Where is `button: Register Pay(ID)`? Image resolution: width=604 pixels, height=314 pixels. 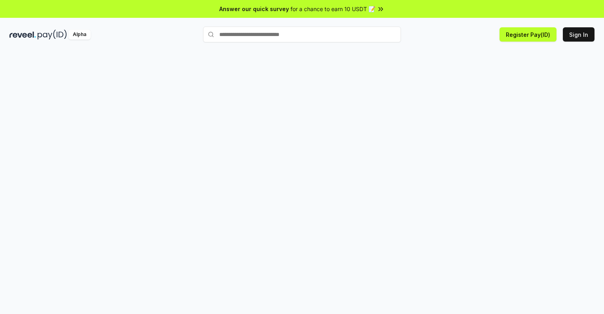
button: Register Pay(ID) is located at coordinates (528, 34).